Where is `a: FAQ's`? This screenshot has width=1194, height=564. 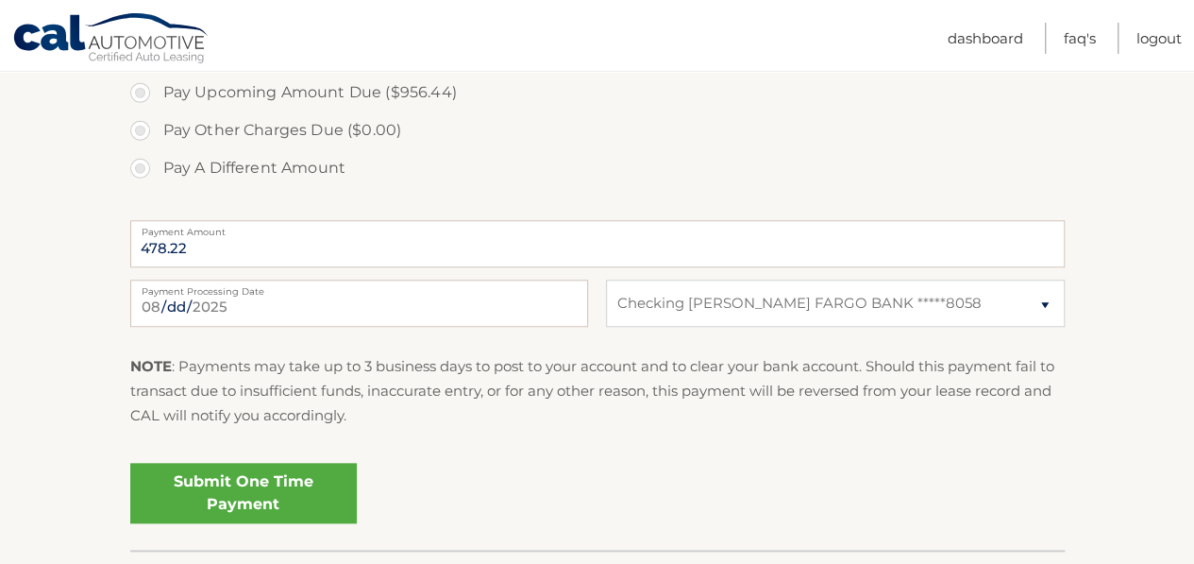 a: FAQ's is located at coordinates (1080, 38).